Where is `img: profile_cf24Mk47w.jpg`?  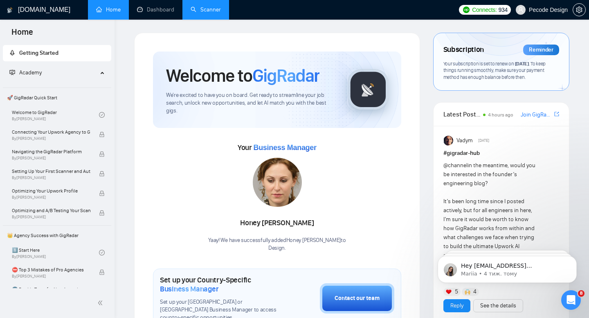
img: profile_cf24Mk47w.jpg is located at coordinates (277, 182).